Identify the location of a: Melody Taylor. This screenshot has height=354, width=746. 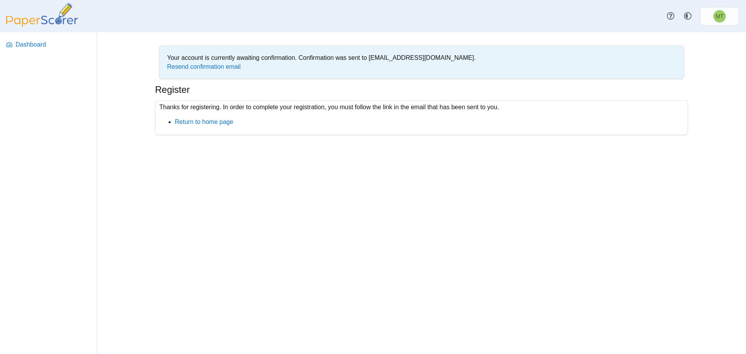
(720, 16).